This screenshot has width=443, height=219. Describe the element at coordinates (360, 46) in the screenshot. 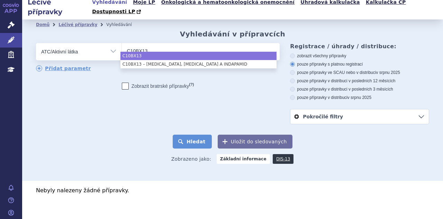

I see `h3: Registrace / úhrady / distribuce:` at that location.